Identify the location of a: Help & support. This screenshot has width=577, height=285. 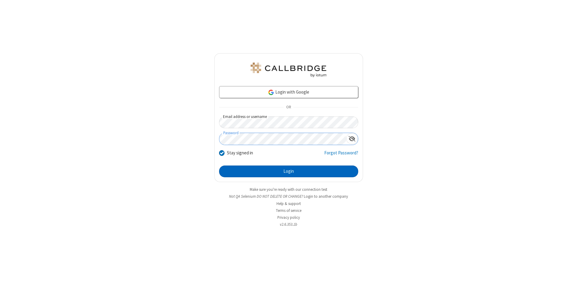
(289, 203).